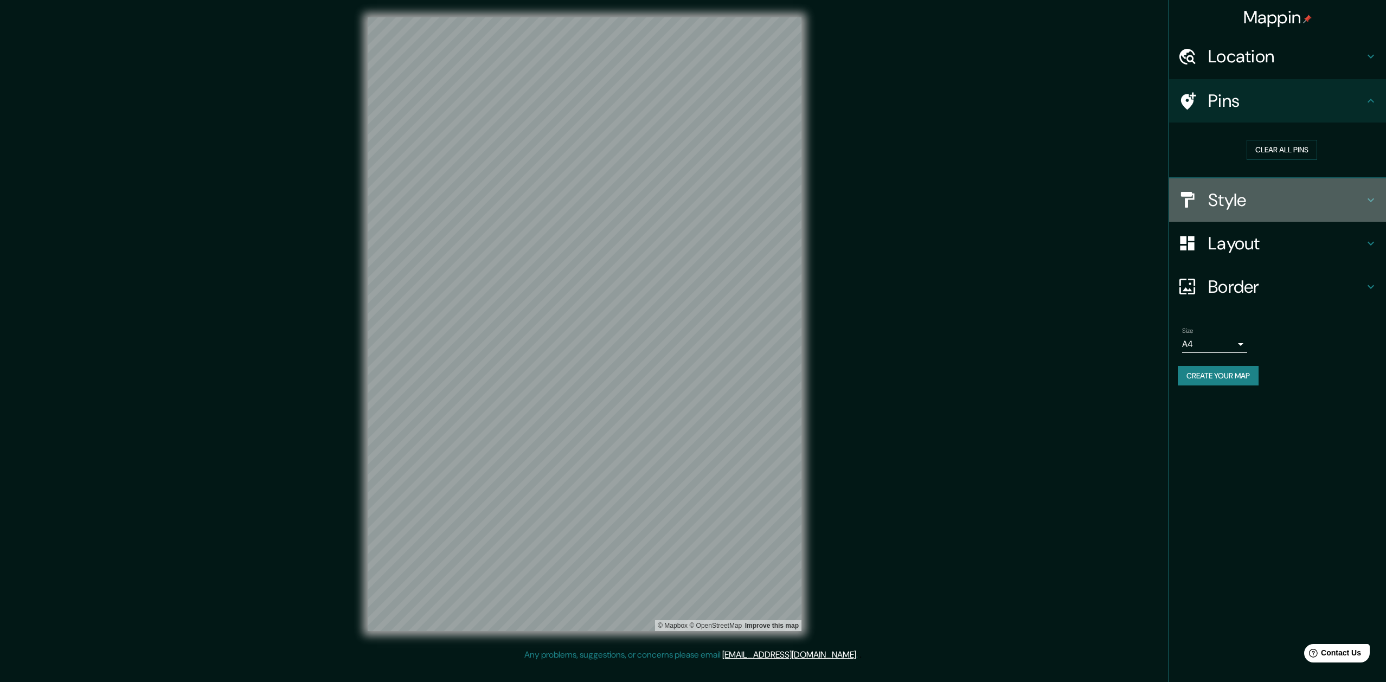 Image resolution: width=1386 pixels, height=682 pixels. What do you see at coordinates (585, 324) in the screenshot?
I see `canvas: Map` at bounding box center [585, 324].